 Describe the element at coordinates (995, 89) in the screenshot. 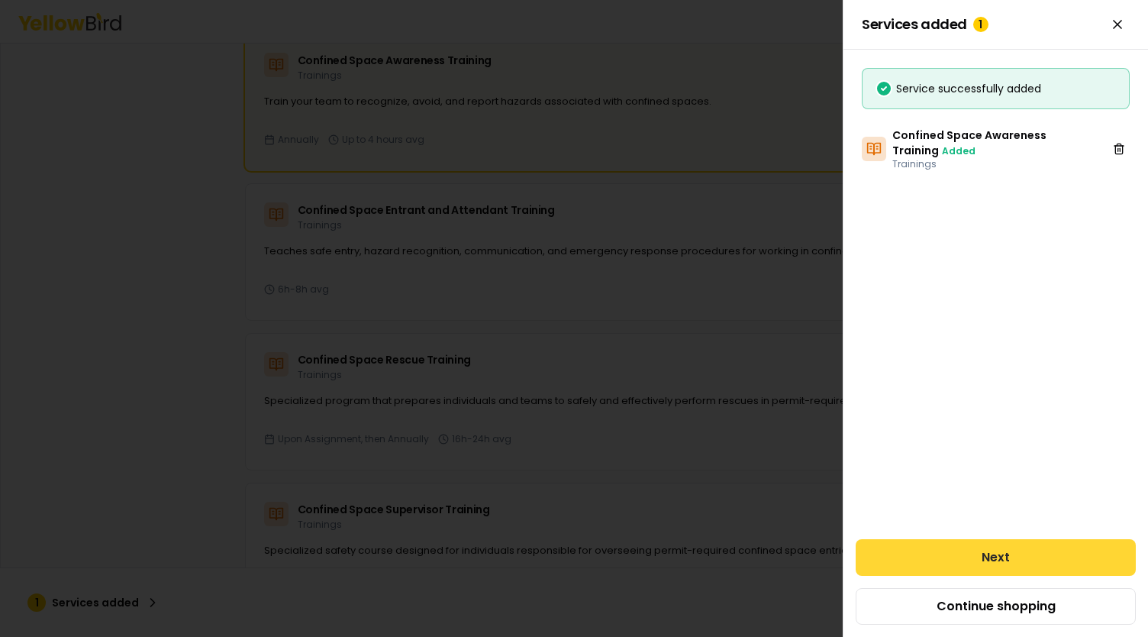

I see `div: Service successfully added` at that location.